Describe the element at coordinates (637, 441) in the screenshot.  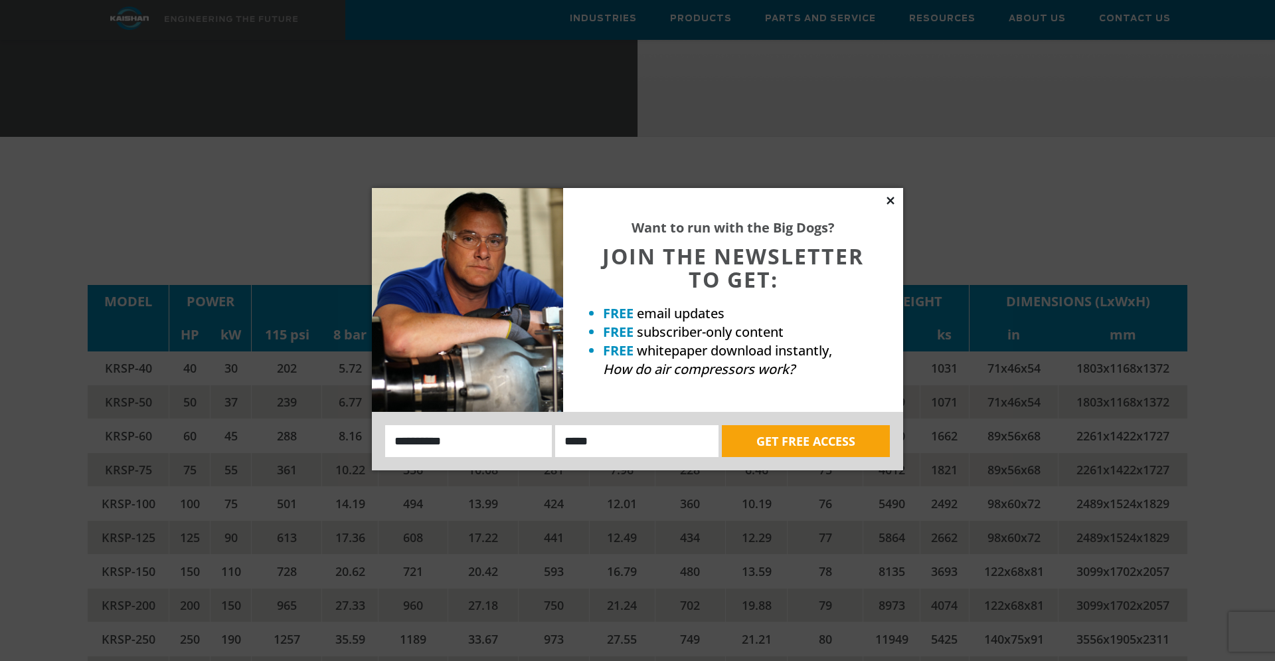
I see `input: Email` at that location.